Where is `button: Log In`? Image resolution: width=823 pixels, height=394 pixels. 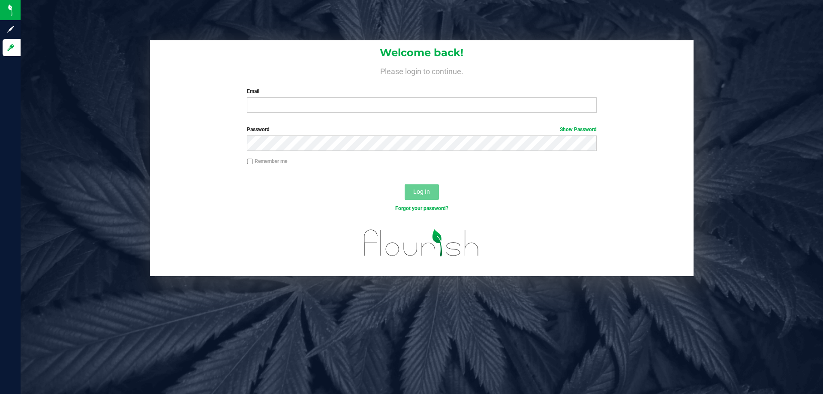 button: Log In is located at coordinates (422, 192).